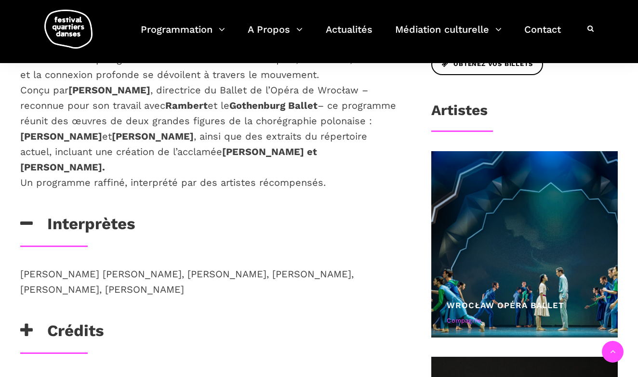  What do you see at coordinates (68, 29) in the screenshot?
I see `img: logo-fqd-med` at bounding box center [68, 29].